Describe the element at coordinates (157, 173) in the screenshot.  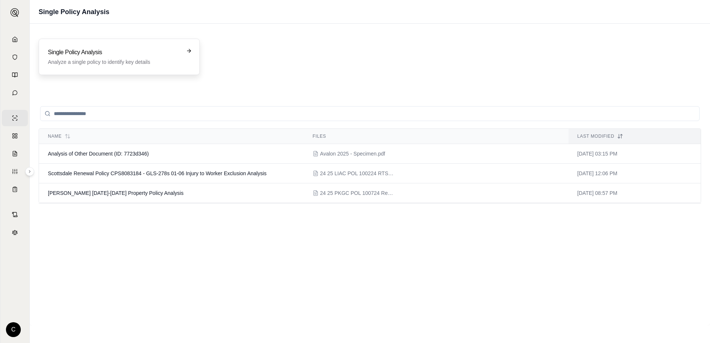
I see `span: Scottsdale Renewal Policy CPS8083184 - GLS-278s 01-06 Injury to Worker Exclusion Analysis` at that location.